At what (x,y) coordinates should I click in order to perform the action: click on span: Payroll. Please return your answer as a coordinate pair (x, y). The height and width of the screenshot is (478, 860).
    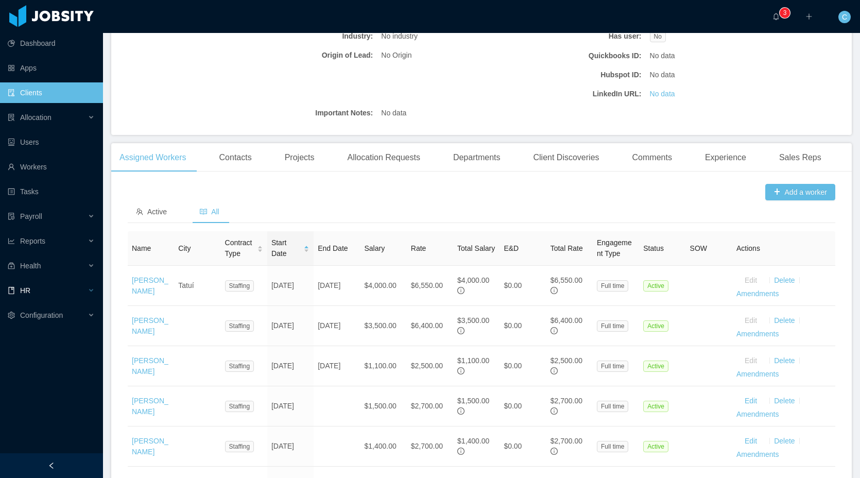
    Looking at the image, I should click on (31, 216).